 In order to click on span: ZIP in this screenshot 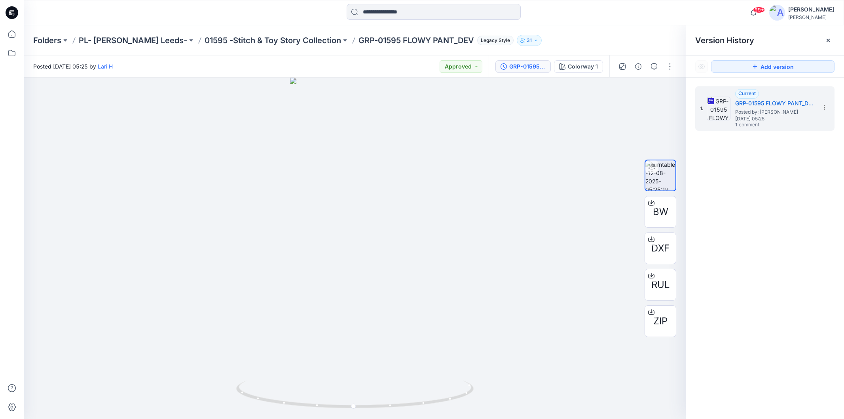, I will do `click(660, 321)`.